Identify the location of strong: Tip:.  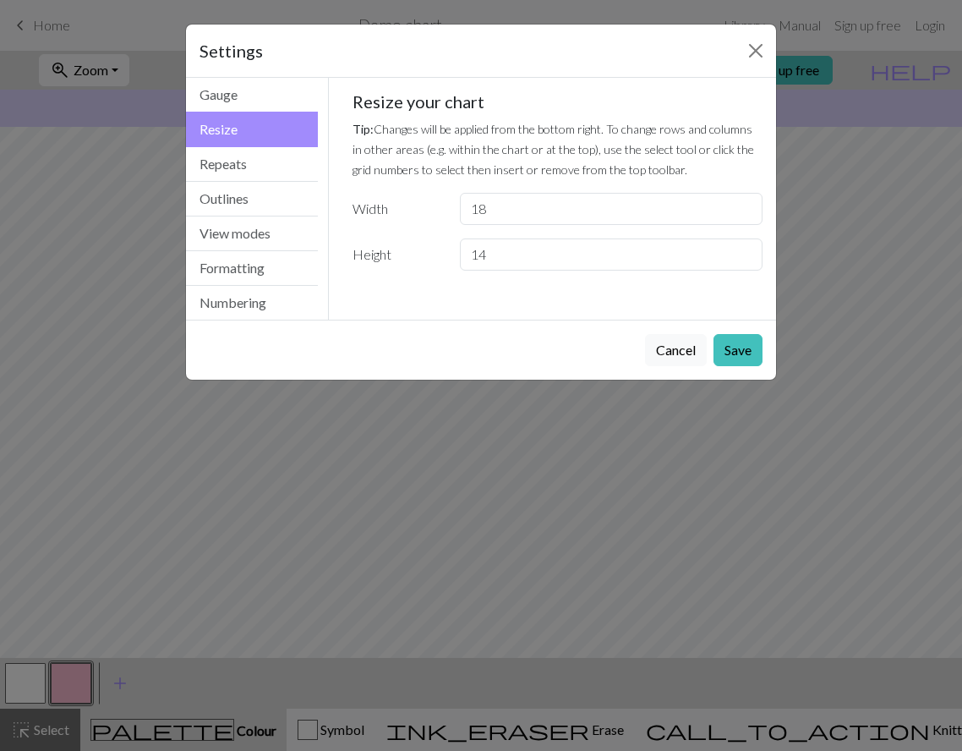
(363, 129).